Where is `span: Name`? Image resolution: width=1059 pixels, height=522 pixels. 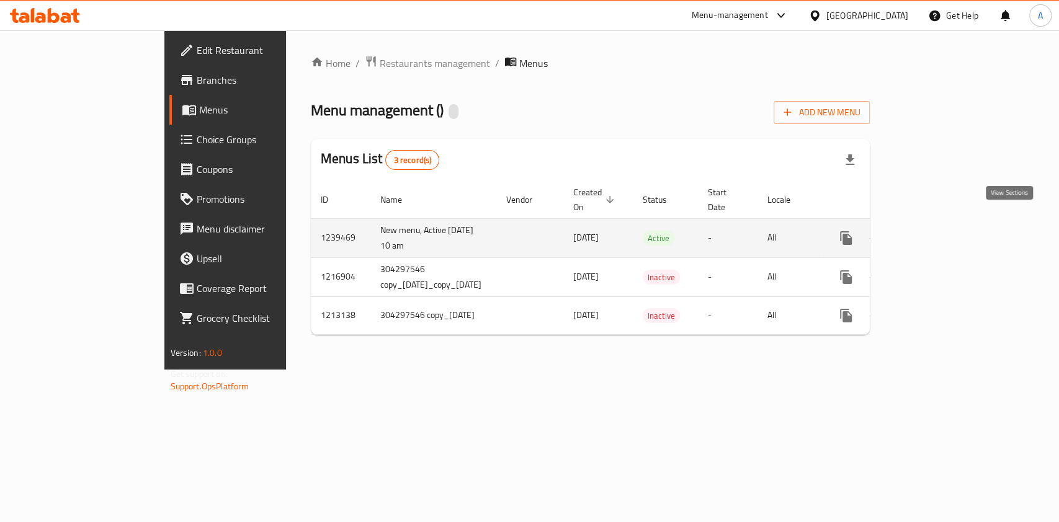
span: Name is located at coordinates (399, 200).